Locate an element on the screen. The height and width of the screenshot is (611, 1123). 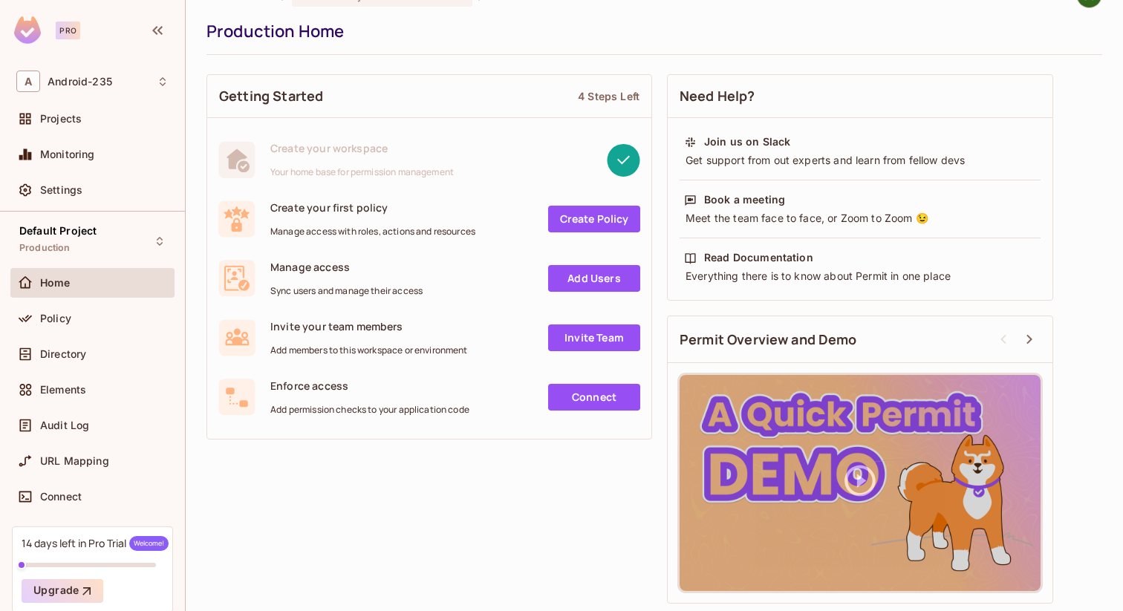
div: 4 Steps Left is located at coordinates (608, 96).